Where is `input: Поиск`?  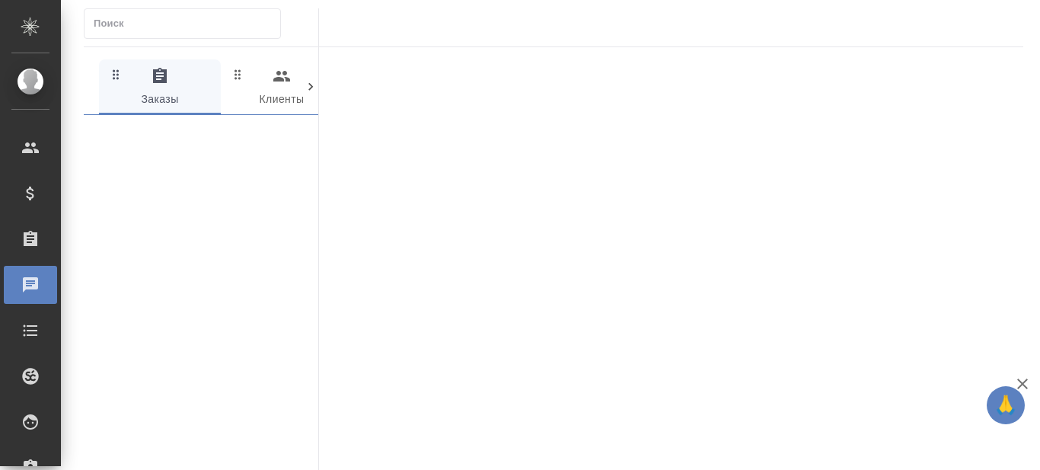
input: Поиск is located at coordinates (186, 24).